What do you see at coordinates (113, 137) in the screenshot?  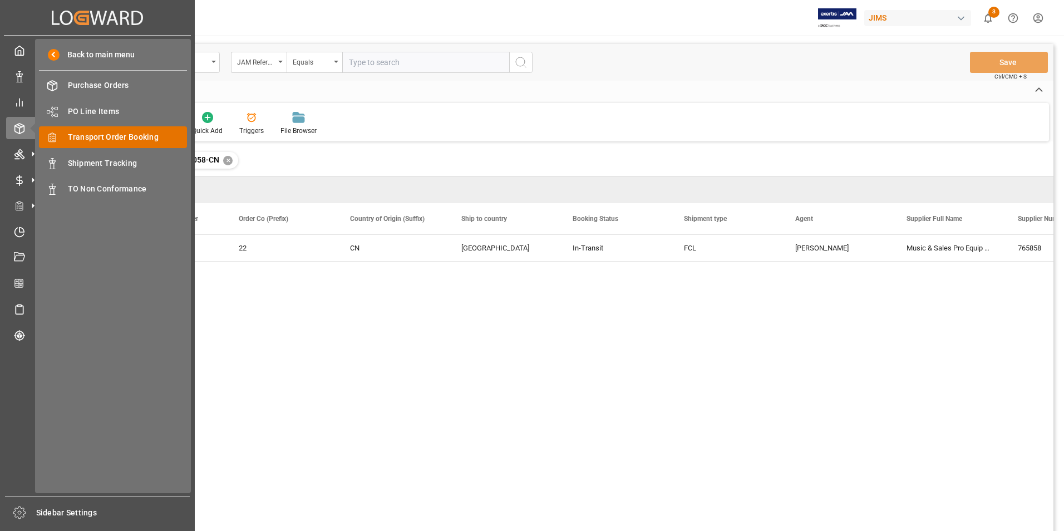 I see `a: Transport Order Booking` at bounding box center [113, 137].